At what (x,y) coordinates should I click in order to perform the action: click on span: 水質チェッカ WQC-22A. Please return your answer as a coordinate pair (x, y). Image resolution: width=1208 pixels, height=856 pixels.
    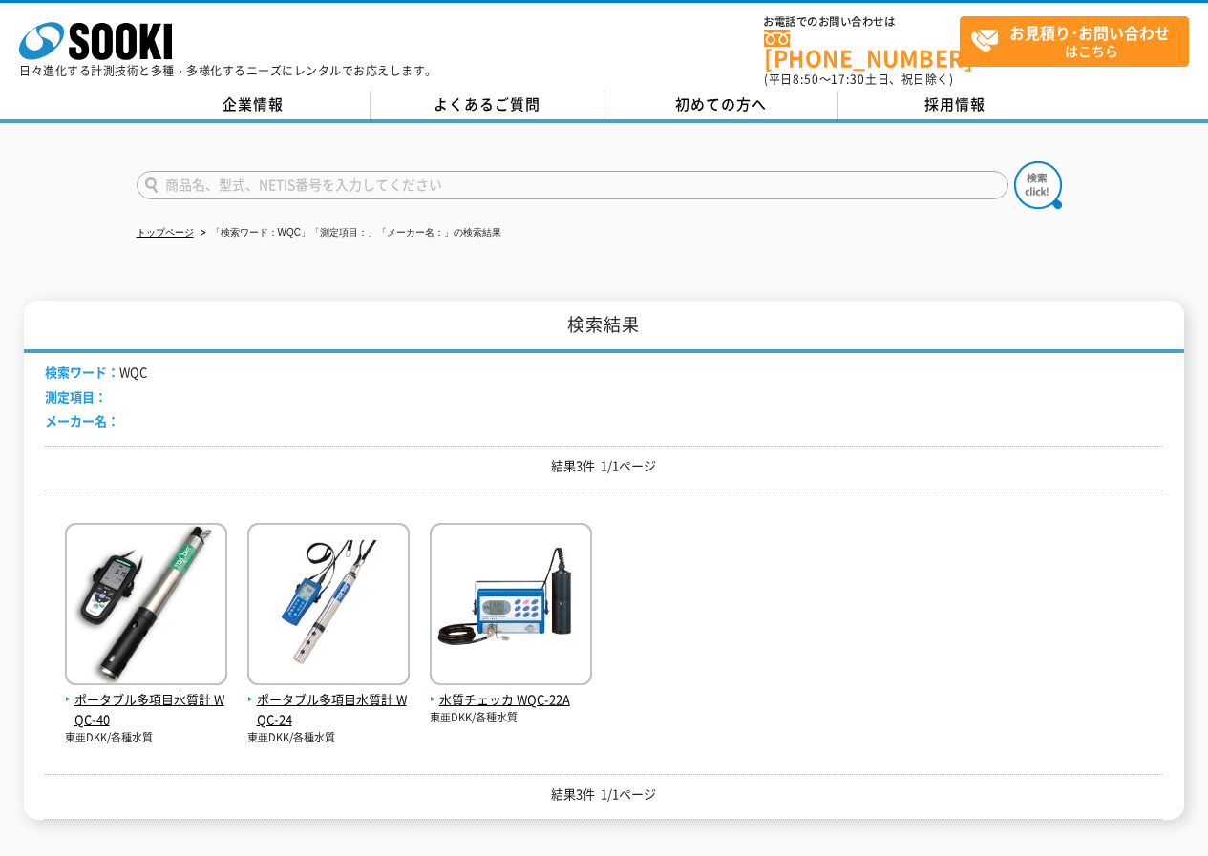
    Looking at the image, I should click on (511, 700).